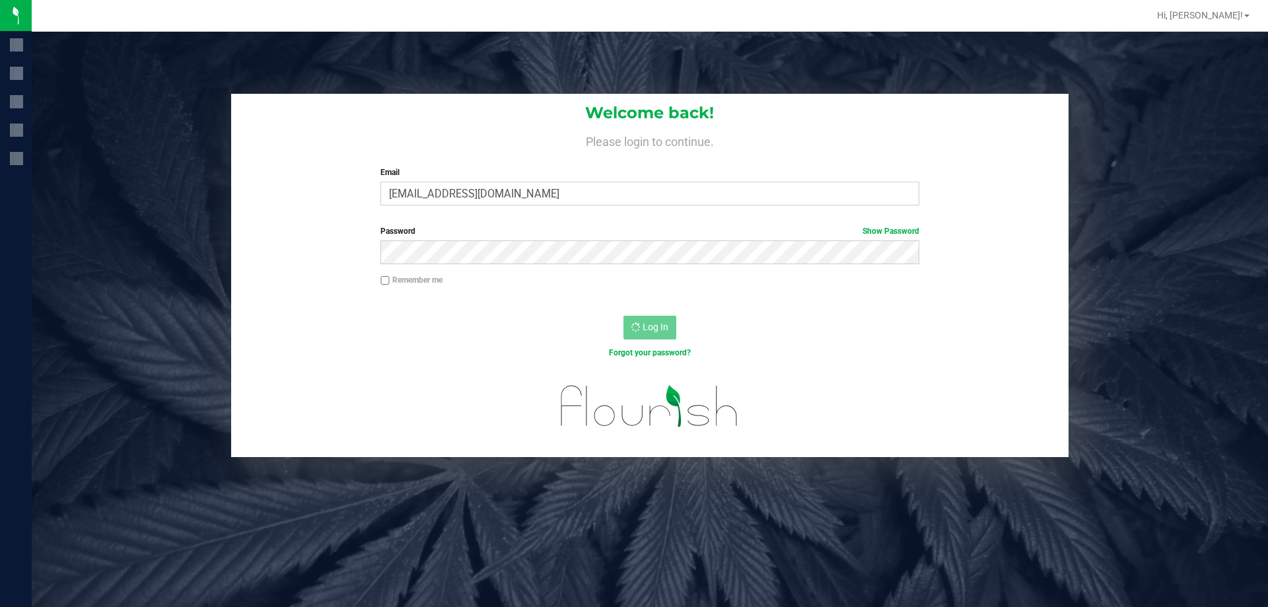 This screenshot has height=607, width=1268. I want to click on input: Remember me, so click(385, 281).